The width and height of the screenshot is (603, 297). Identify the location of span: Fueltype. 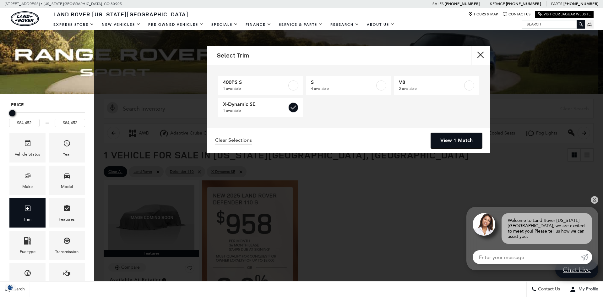
(28, 241).